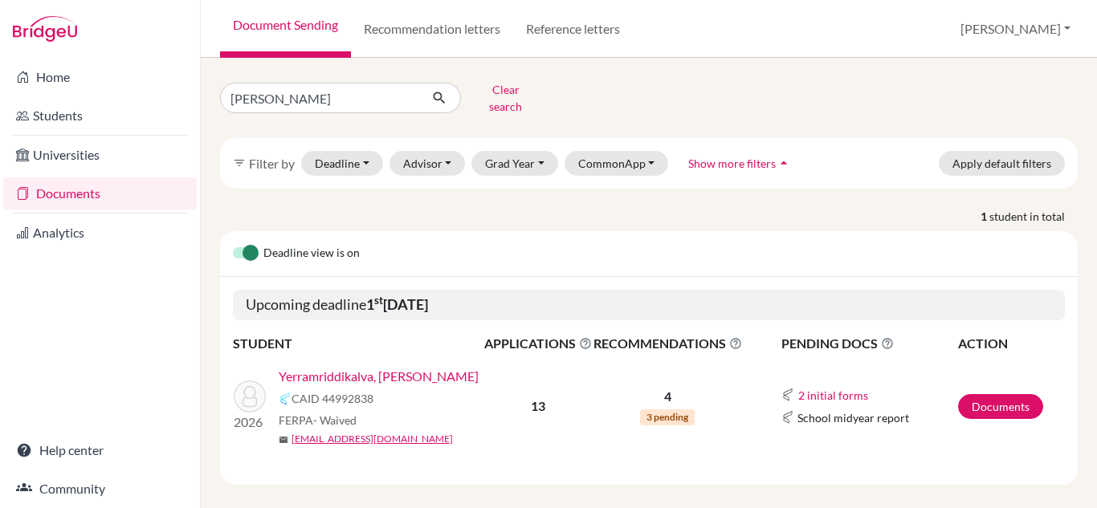 This screenshot has width=1097, height=508. What do you see at coordinates (984, 216) in the screenshot?
I see `strong: 1` at bounding box center [984, 216].